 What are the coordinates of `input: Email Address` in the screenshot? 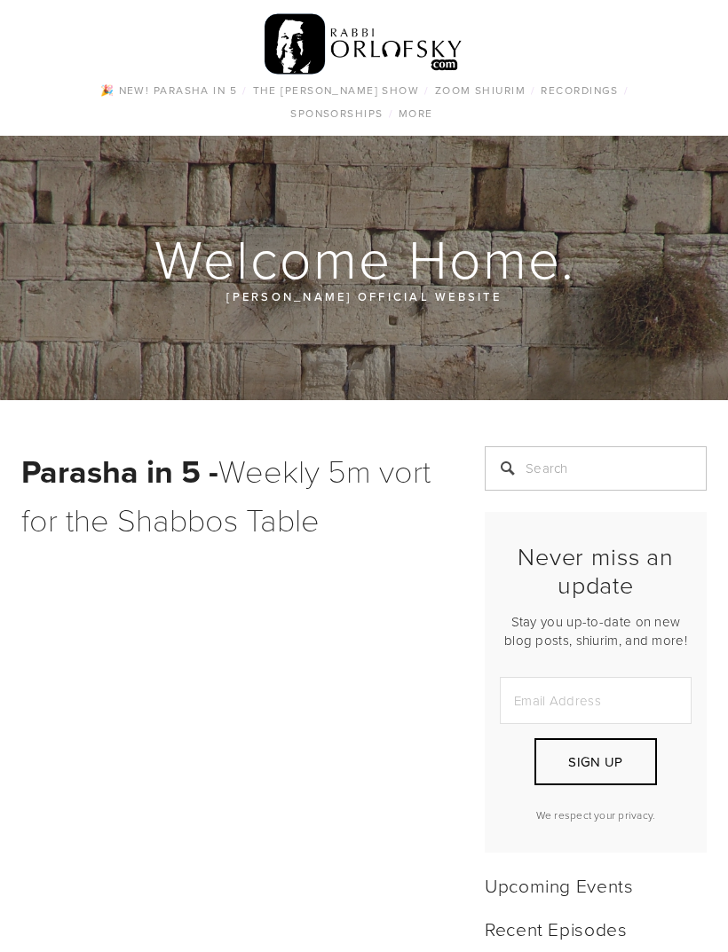 It's located at (595, 700).